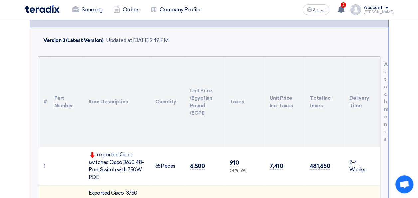 Image resolution: width=418 pixels, height=198 pixels. Describe the element at coordinates (197, 166) in the screenshot. I see `span: 6,500` at that location.